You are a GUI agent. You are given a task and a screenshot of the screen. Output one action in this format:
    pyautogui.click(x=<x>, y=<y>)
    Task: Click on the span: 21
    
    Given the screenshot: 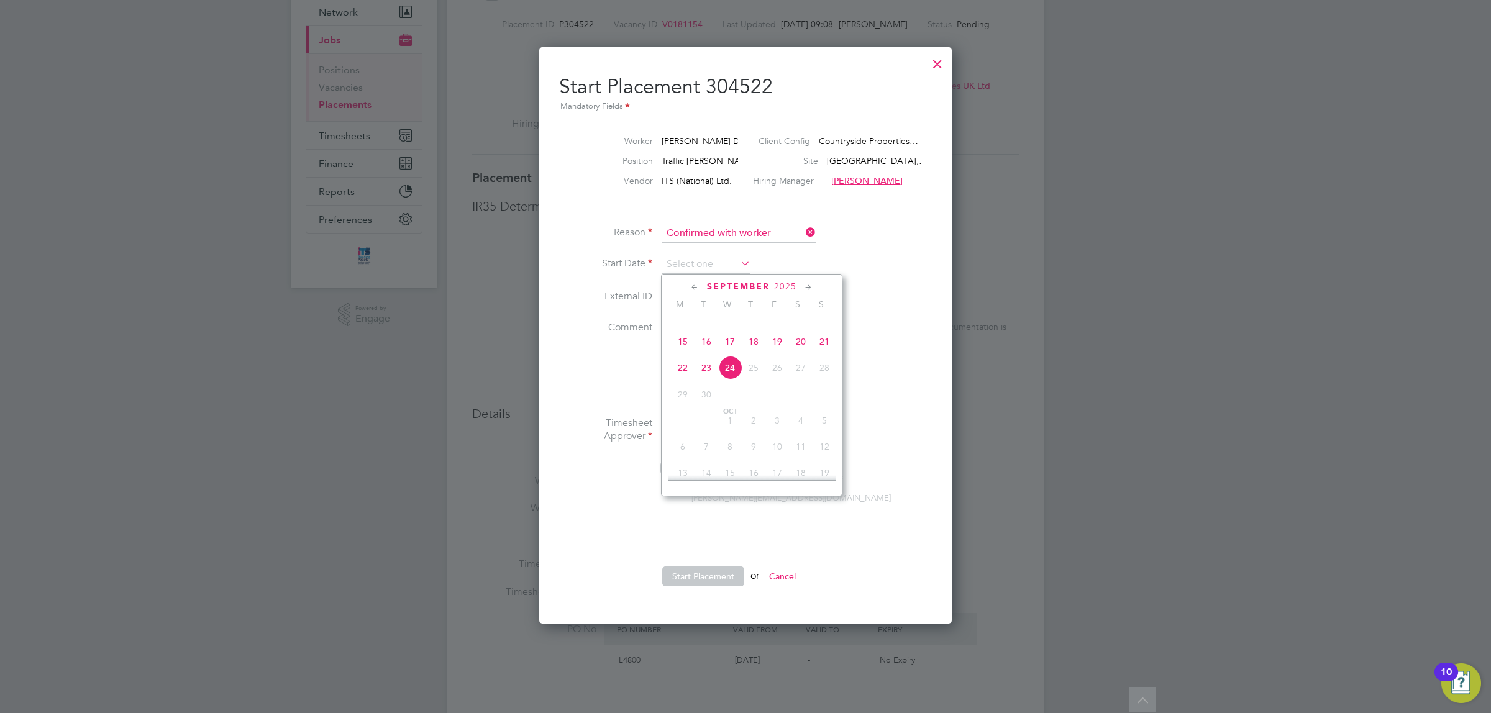 What is the action you would take?
    pyautogui.click(x=824, y=342)
    